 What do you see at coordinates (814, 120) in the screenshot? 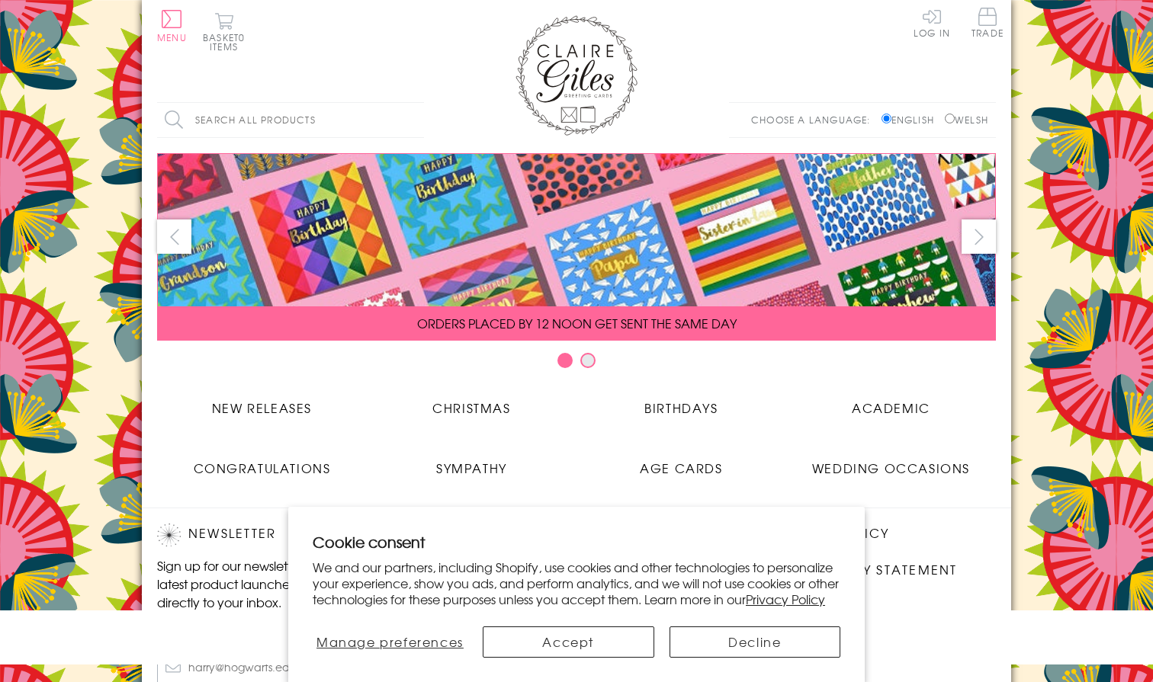
I see `p: Choose a language:` at bounding box center [814, 120].